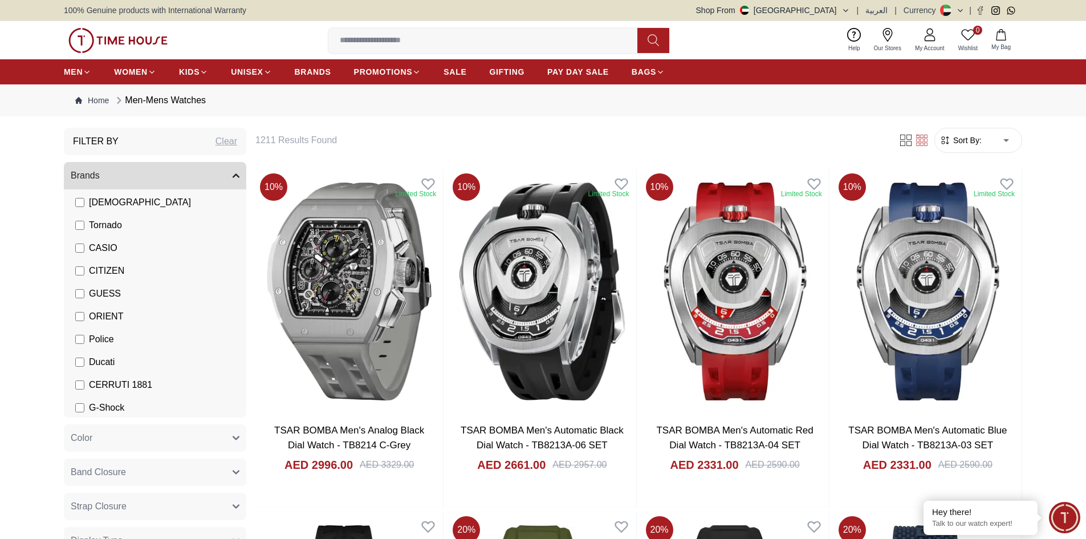 The height and width of the screenshot is (539, 1086). I want to click on img: United Arab Emirates, so click(745, 10).